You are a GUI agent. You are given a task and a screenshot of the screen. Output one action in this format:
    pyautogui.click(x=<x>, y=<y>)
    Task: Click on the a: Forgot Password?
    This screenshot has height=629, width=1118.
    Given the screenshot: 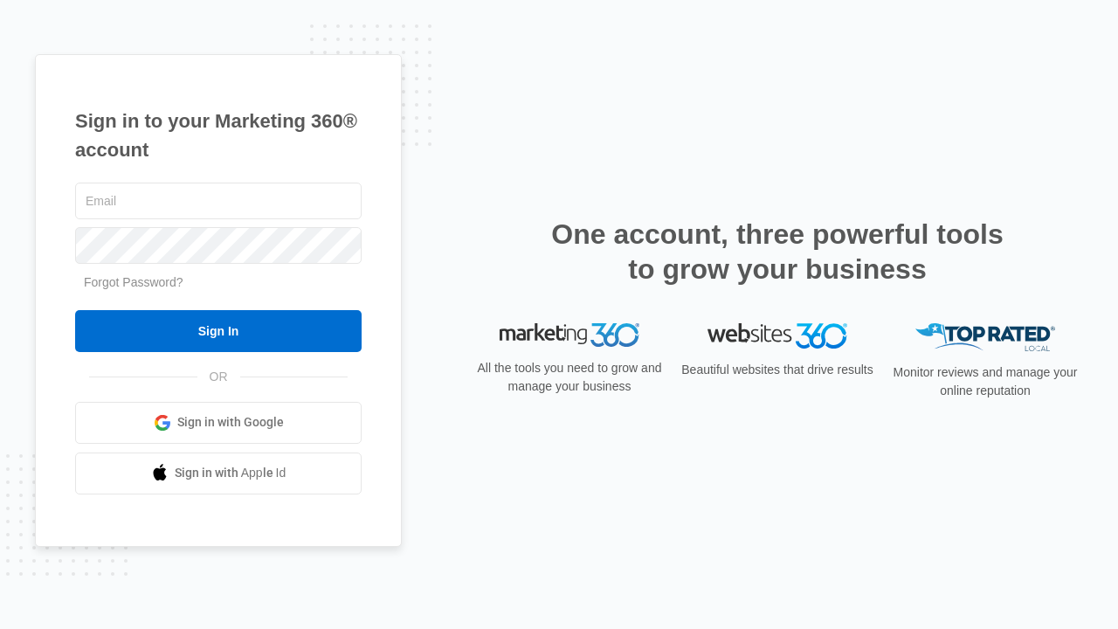 What is the action you would take?
    pyautogui.click(x=134, y=282)
    